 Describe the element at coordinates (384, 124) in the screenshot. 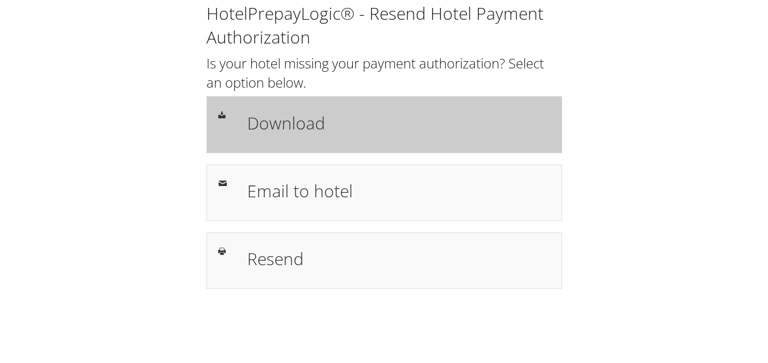

I see `a: Download` at that location.